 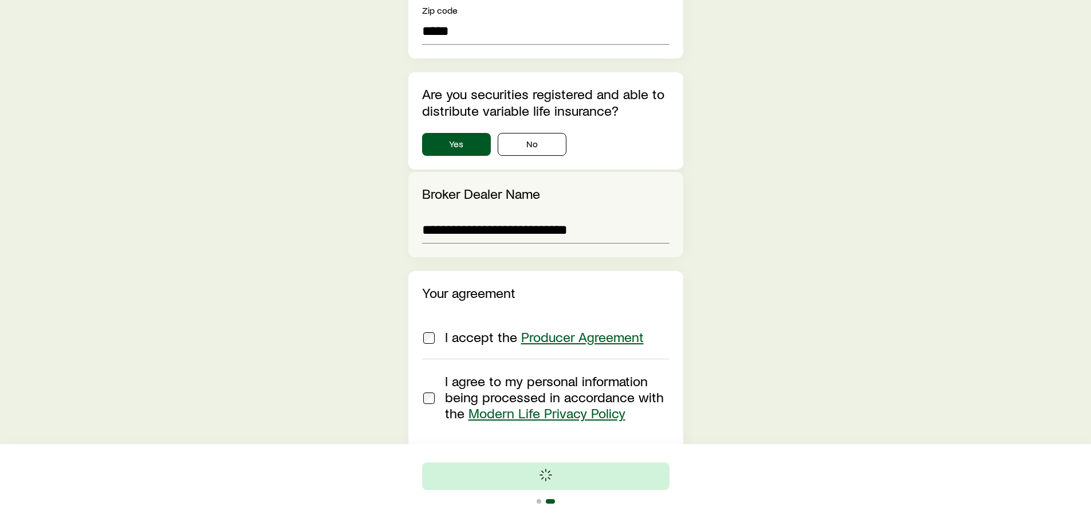 What do you see at coordinates (456, 144) in the screenshot?
I see `button: Yes` at bounding box center [456, 144].